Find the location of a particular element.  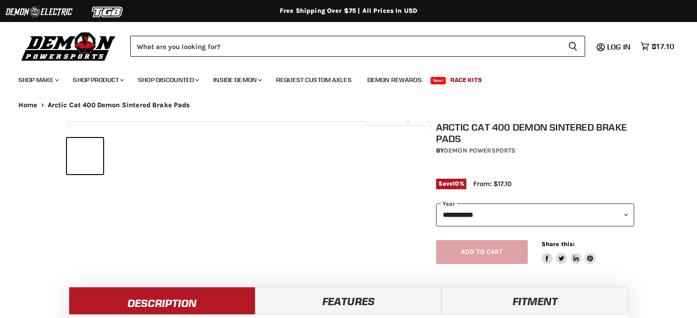

a: Home is located at coordinates (28, 105).